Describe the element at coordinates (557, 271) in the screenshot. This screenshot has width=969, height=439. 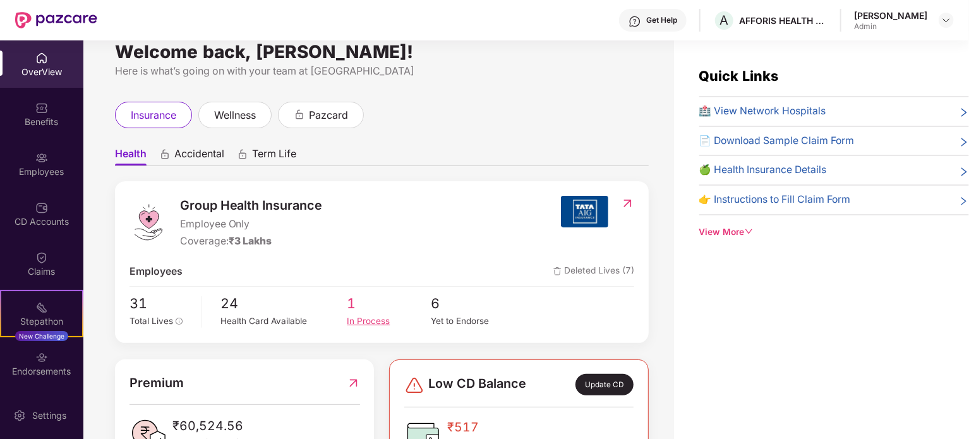
I see `img: deleteIcon` at that location.